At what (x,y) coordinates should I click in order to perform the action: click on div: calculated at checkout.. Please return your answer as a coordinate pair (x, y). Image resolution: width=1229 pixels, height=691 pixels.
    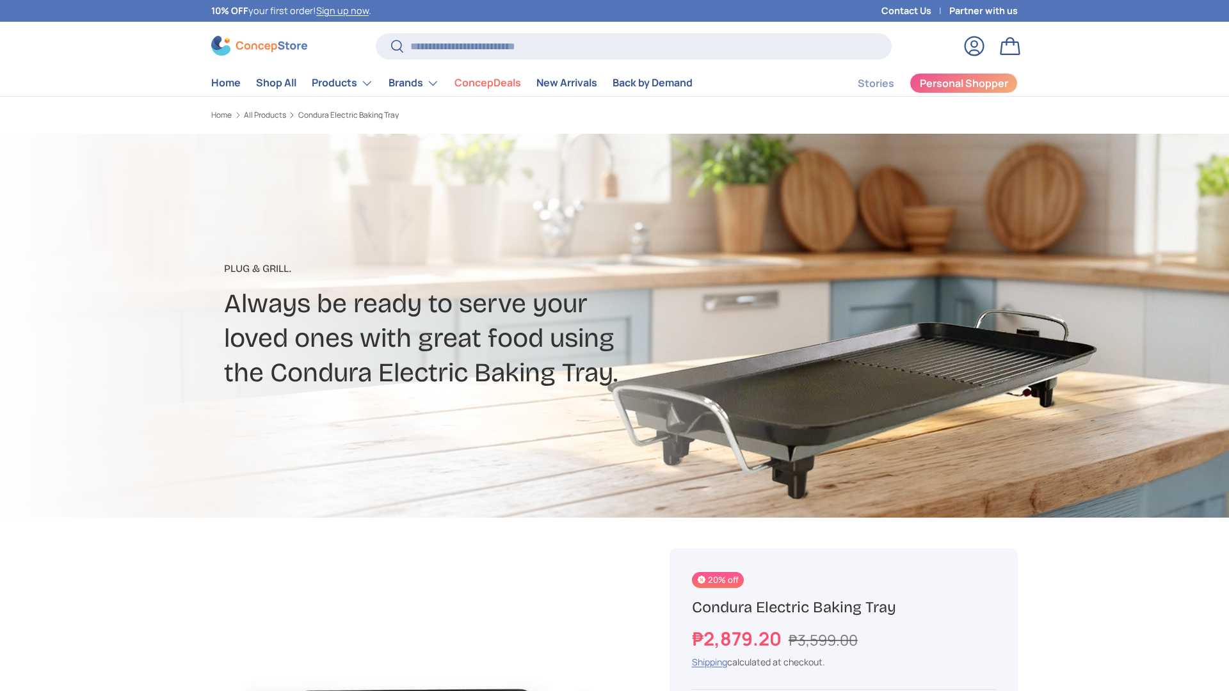
    Looking at the image, I should click on (844, 662).